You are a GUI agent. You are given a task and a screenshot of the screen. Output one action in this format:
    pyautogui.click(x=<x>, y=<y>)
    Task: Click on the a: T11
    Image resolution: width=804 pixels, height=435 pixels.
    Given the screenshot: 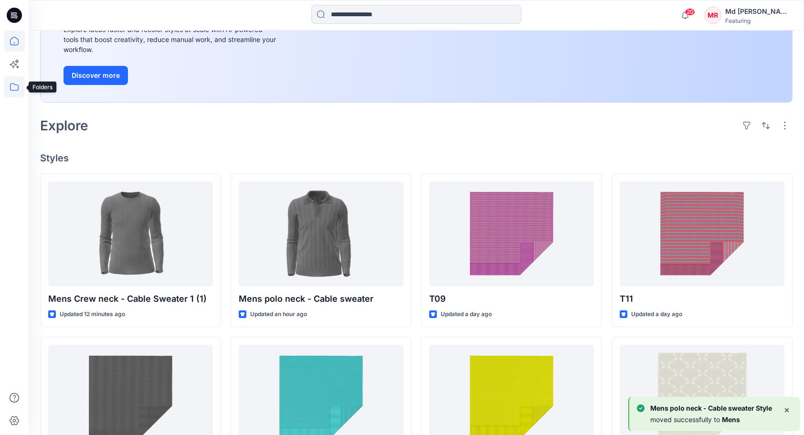 What is the action you would take?
    pyautogui.click(x=702, y=234)
    